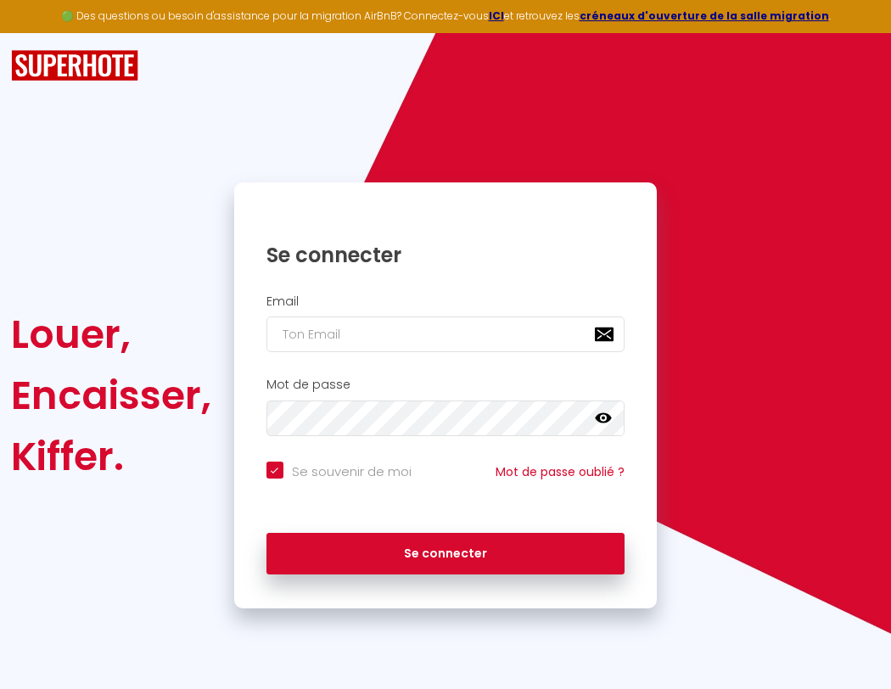 This screenshot has height=689, width=891. I want to click on div: Kiffer., so click(111, 456).